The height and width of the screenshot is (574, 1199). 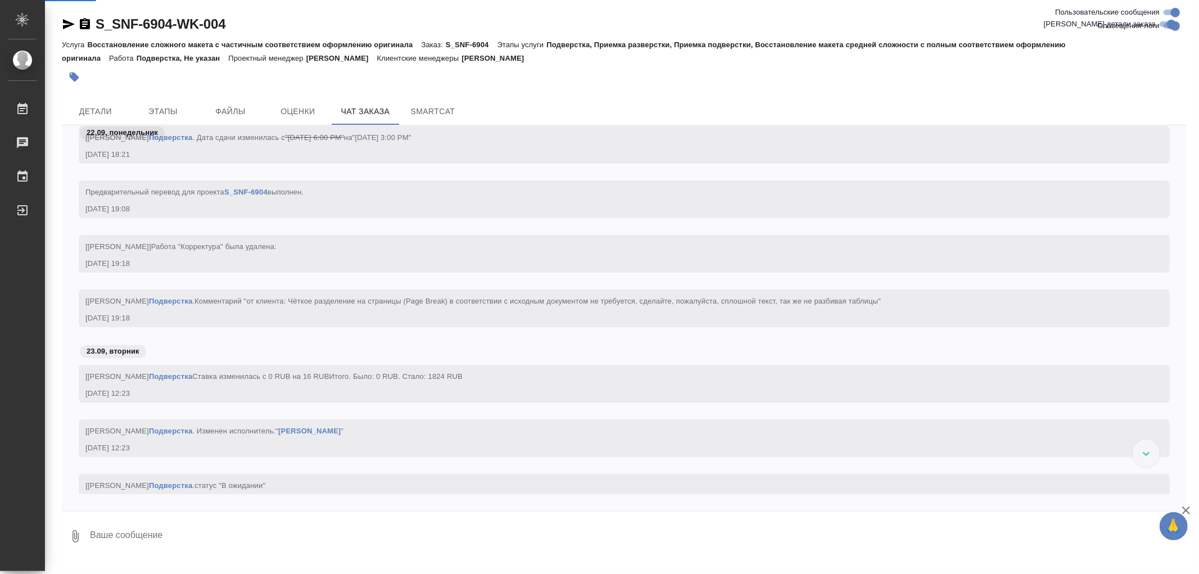 What do you see at coordinates (160, 24) in the screenshot?
I see `a: S_SNF-6904-WK-004` at bounding box center [160, 24].